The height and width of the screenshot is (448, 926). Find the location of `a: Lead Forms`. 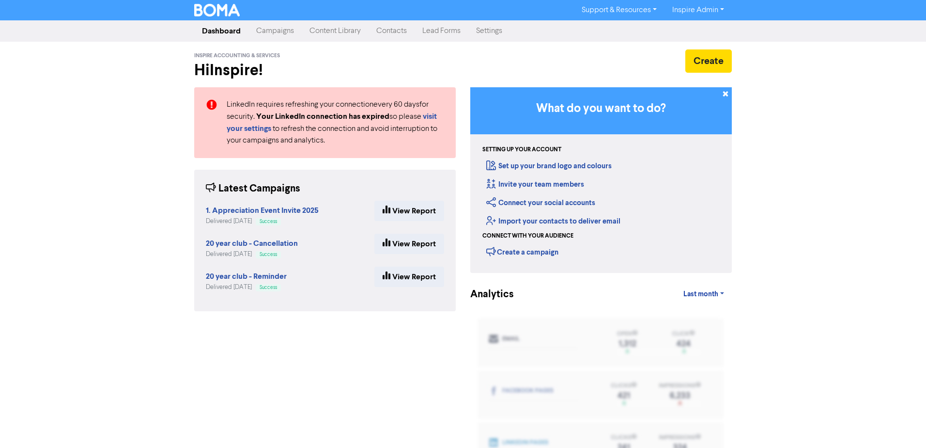

a: Lead Forms is located at coordinates (441, 31).